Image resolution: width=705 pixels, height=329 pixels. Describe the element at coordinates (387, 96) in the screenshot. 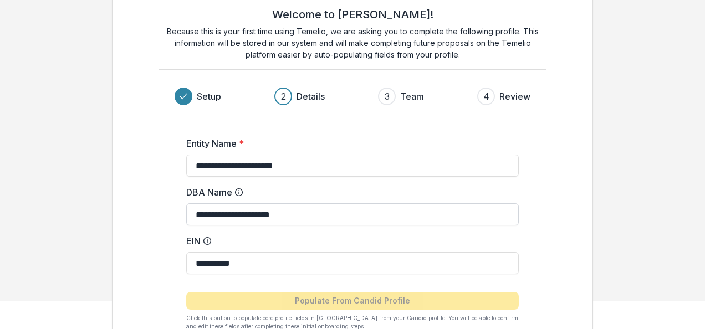

I see `div: 3` at that location.